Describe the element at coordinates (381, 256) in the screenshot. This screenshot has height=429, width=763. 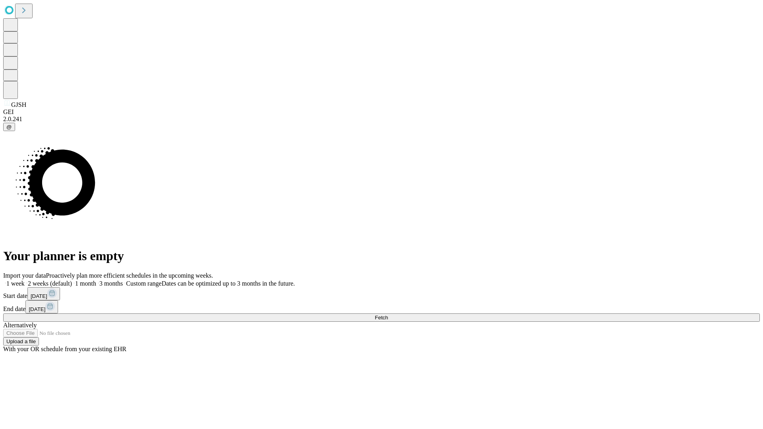
I see `h1: Your planner is empty` at that location.